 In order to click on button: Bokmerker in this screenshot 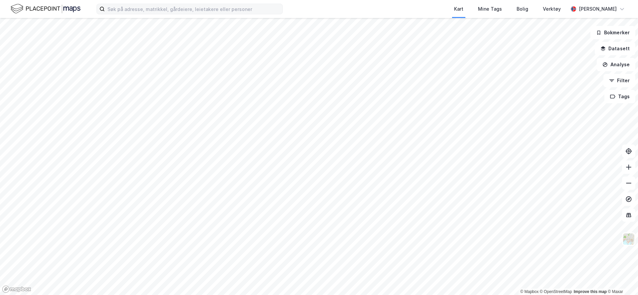, I will do `click(612, 33)`.